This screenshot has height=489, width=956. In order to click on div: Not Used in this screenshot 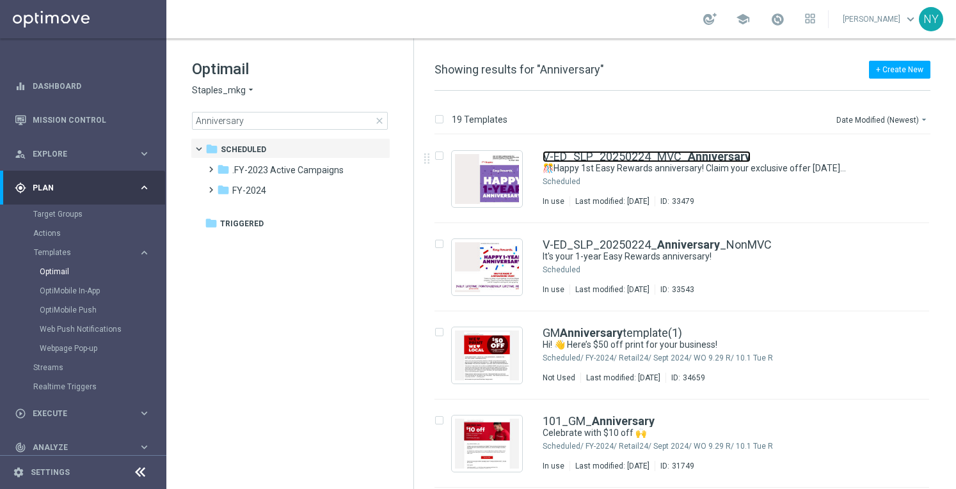, I will do `click(558, 378)`.